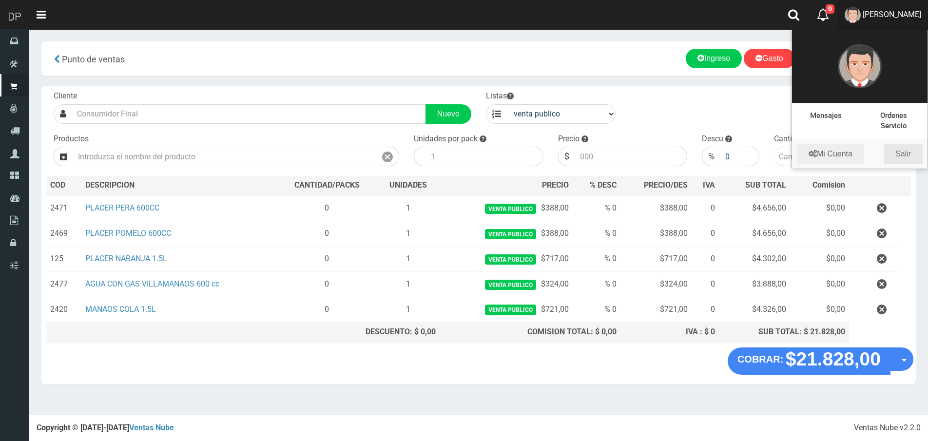 Image resolution: width=928 pixels, height=441 pixels. Describe the element at coordinates (93, 59) in the screenshot. I see `span: Punto de ventas` at that location.